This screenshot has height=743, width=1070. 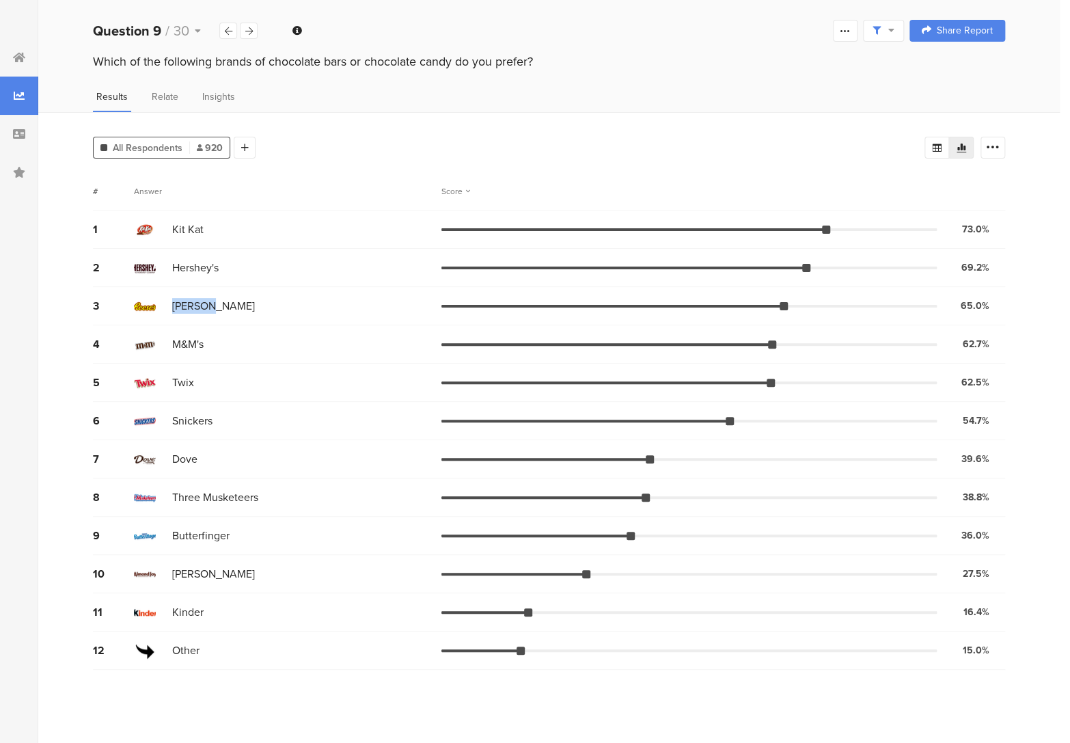 I want to click on div: 6, so click(x=113, y=420).